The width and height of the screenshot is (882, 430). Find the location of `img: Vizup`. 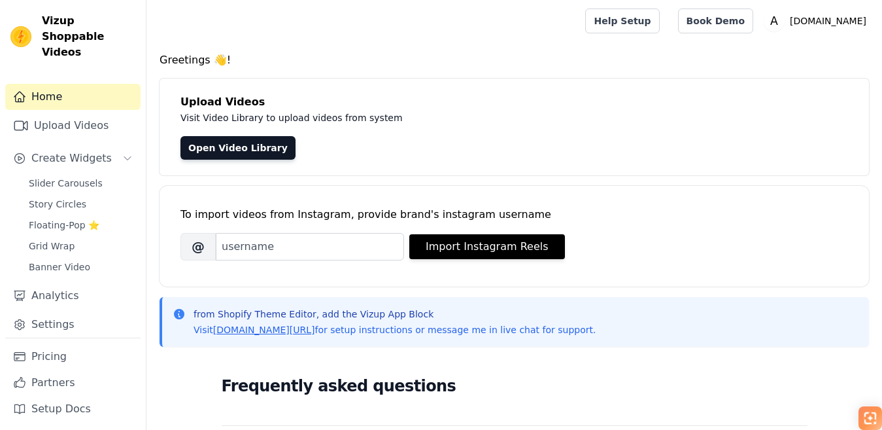

img: Vizup is located at coordinates (21, 37).